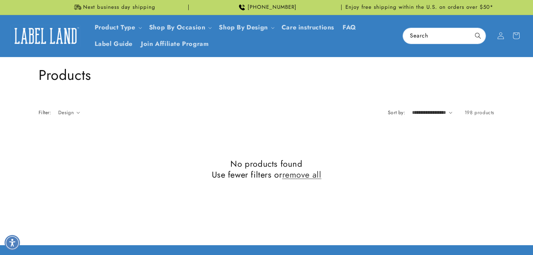 This screenshot has width=533, height=255. Describe the element at coordinates (180, 27) in the screenshot. I see `summary: Shop By Occasion` at that location.